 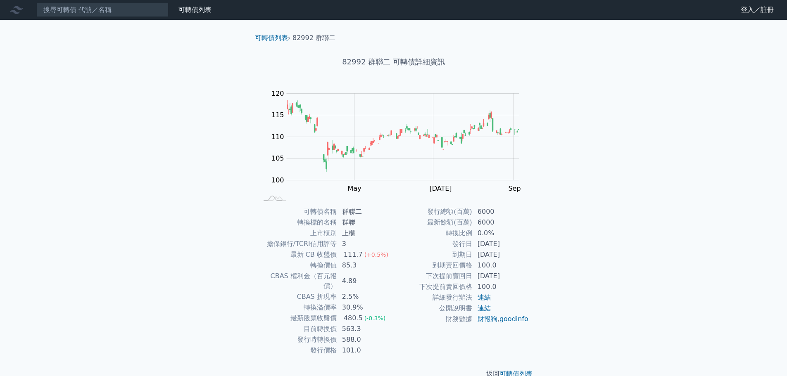 What do you see at coordinates (433, 244) in the screenshot?
I see `td: 發行日` at bounding box center [433, 244].